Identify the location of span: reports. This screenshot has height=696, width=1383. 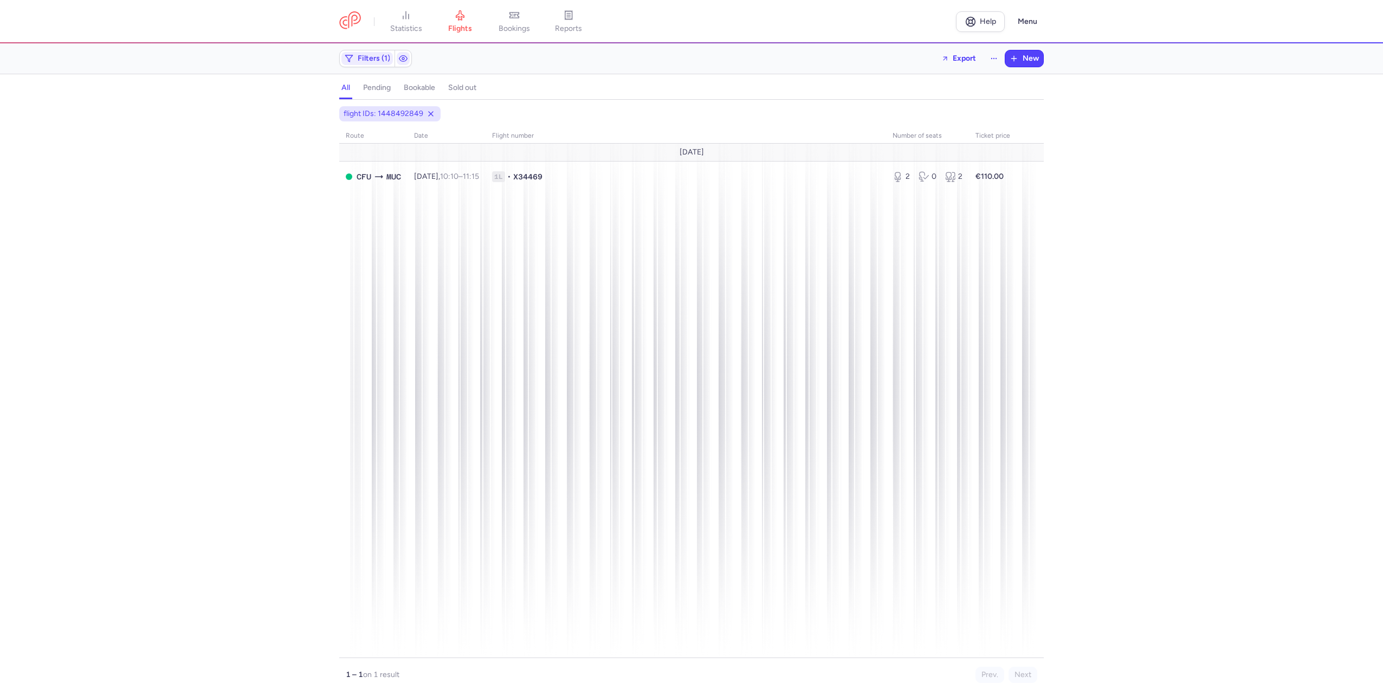
(568, 29).